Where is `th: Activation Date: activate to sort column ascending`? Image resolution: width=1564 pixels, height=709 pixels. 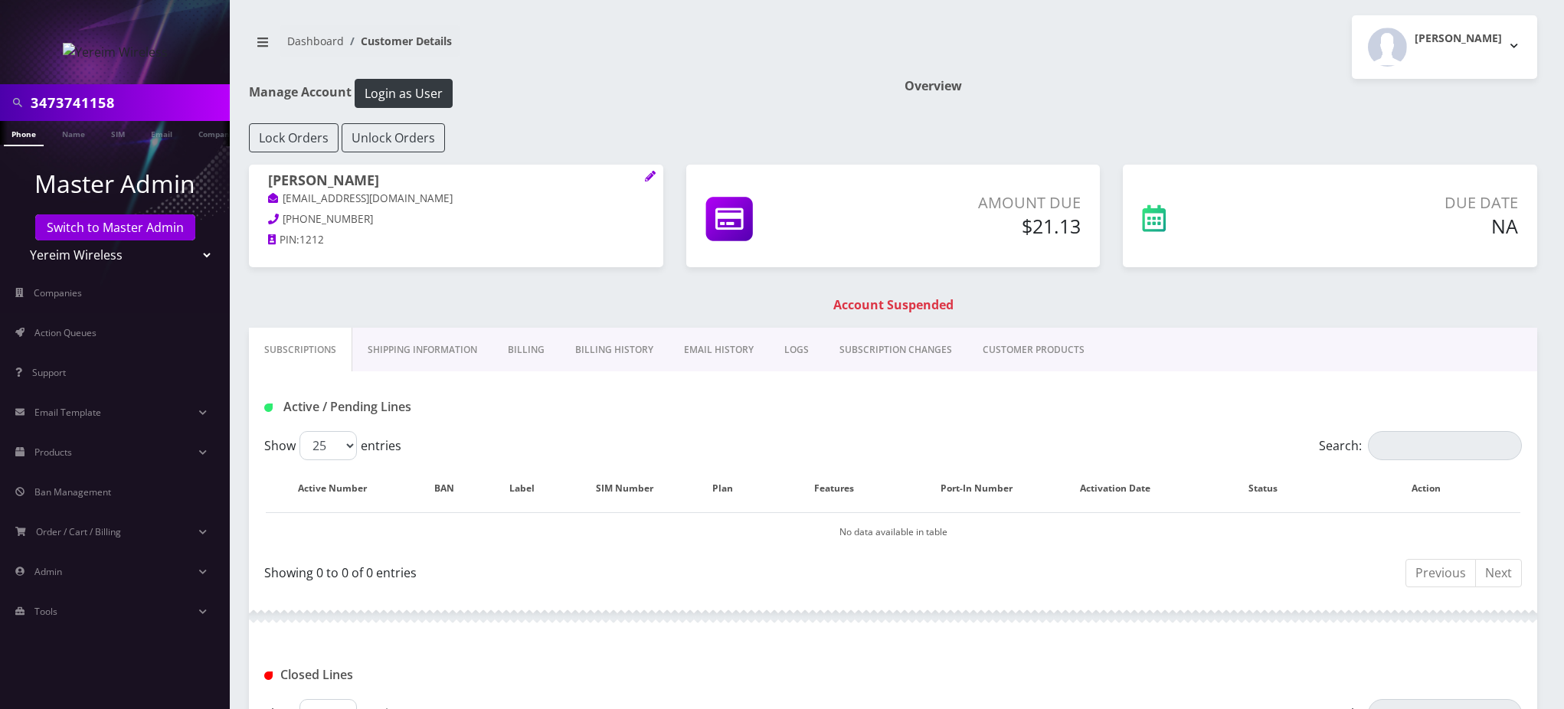 th: Activation Date: activate to sort column ascending is located at coordinates (1123, 489).